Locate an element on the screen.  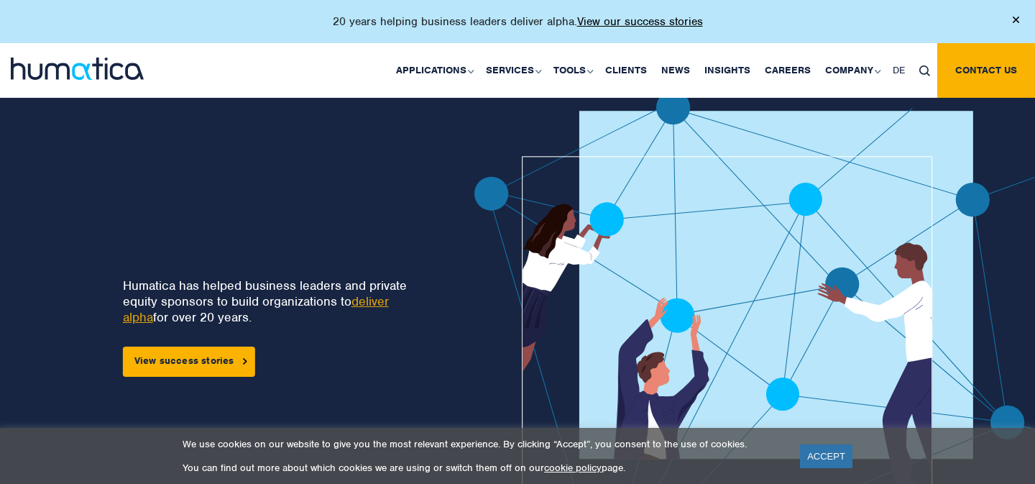
a: Tools is located at coordinates (572, 70).